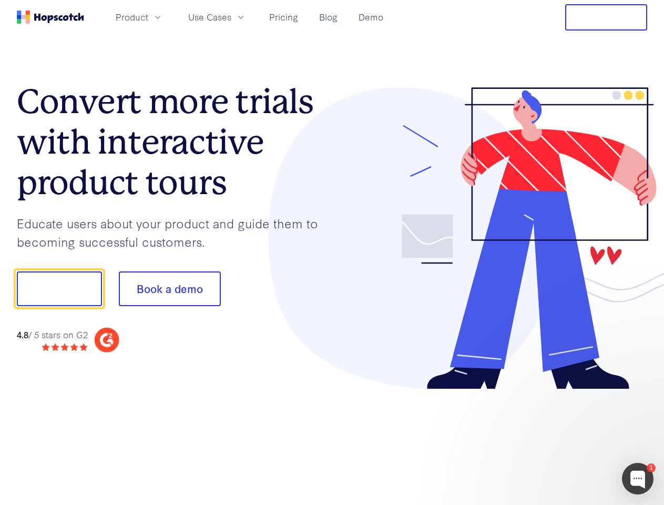  I want to click on button: Product, so click(139, 17).